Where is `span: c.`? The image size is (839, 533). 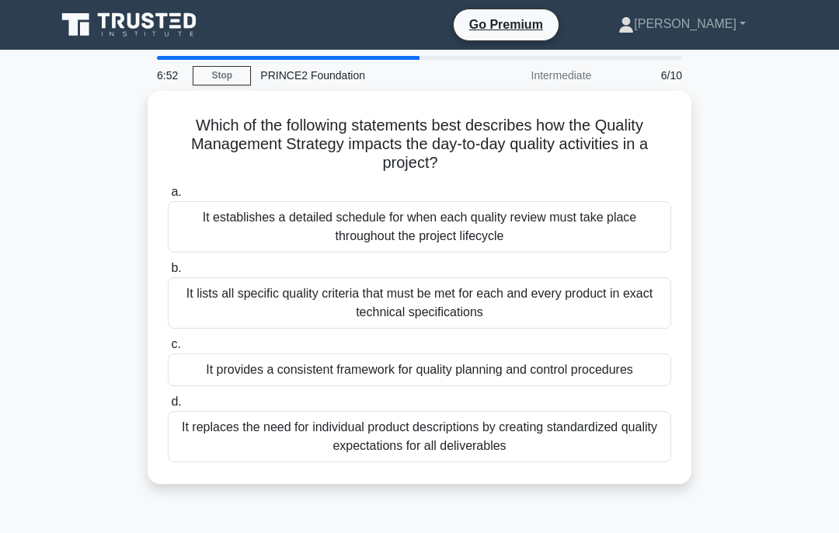 span: c. is located at coordinates (175, 343).